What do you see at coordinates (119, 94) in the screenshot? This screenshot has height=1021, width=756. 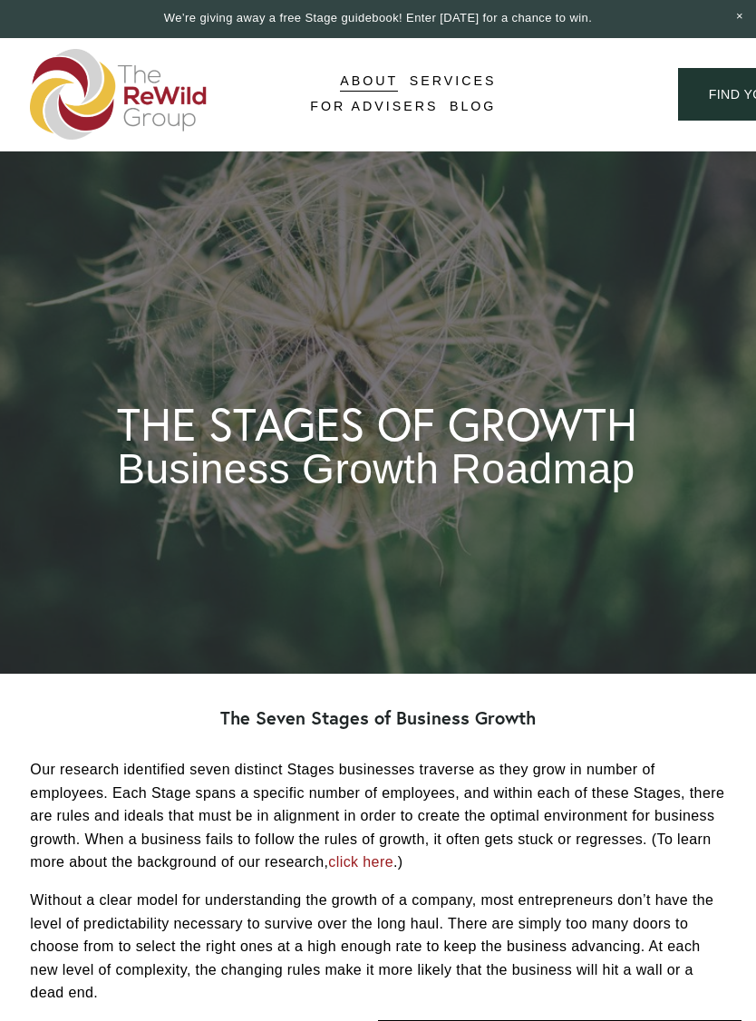 I see `img: The ReWild Group` at bounding box center [119, 94].